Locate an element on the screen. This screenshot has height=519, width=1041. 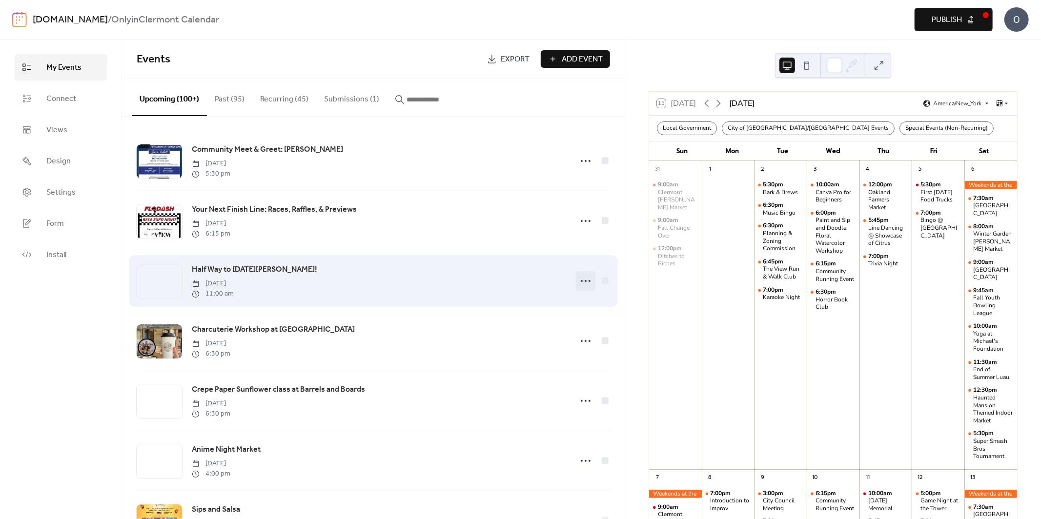
div: 9 is located at coordinates (762, 478).